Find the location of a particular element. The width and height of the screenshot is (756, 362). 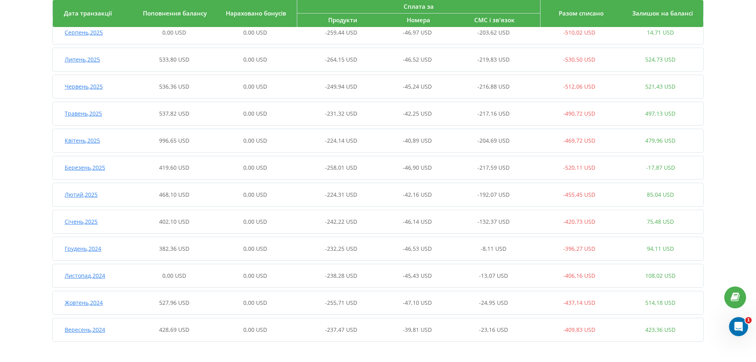

span: 533,80 USD is located at coordinates (174, 59).